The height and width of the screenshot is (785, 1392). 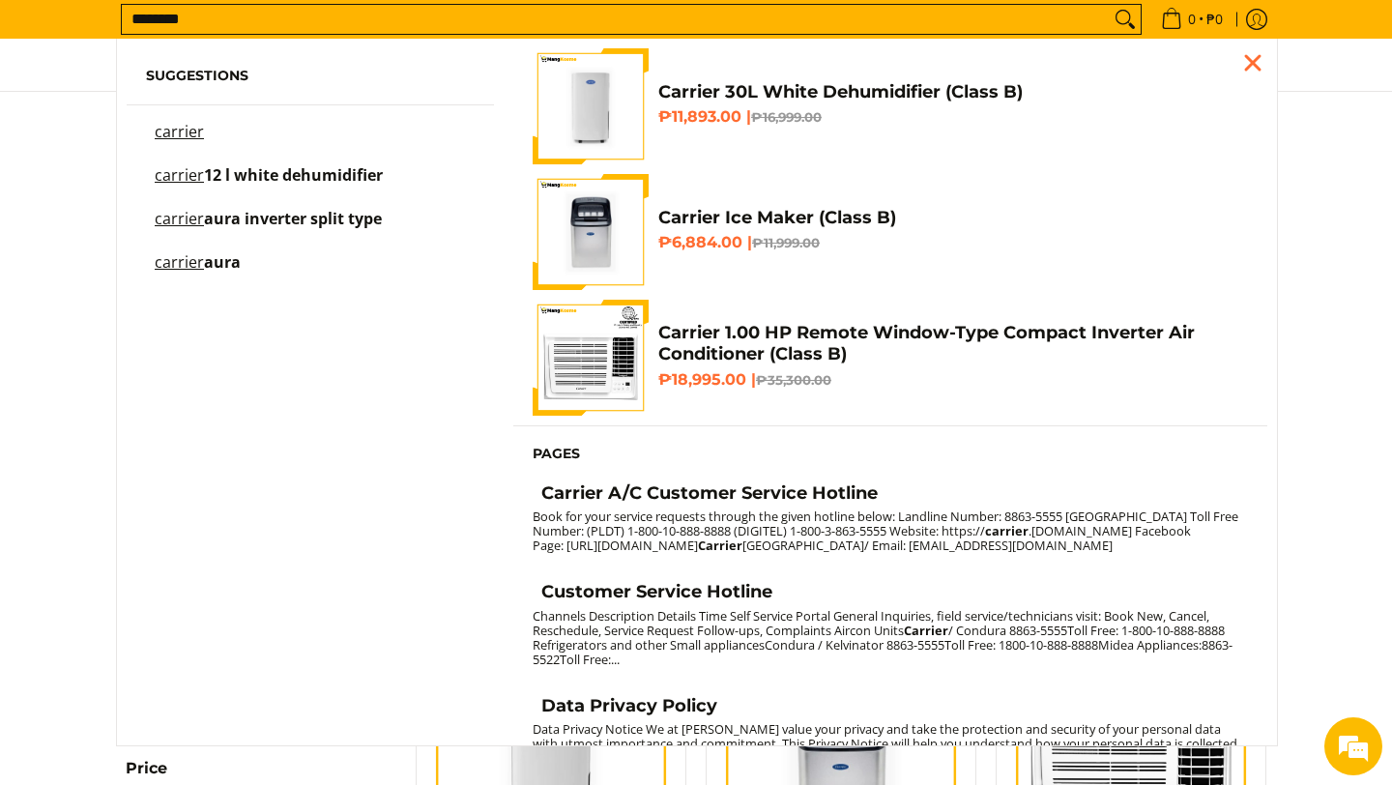 I want to click on img: Carrier 30L White Dehumidifier (Class B), so click(x=591, y=106).